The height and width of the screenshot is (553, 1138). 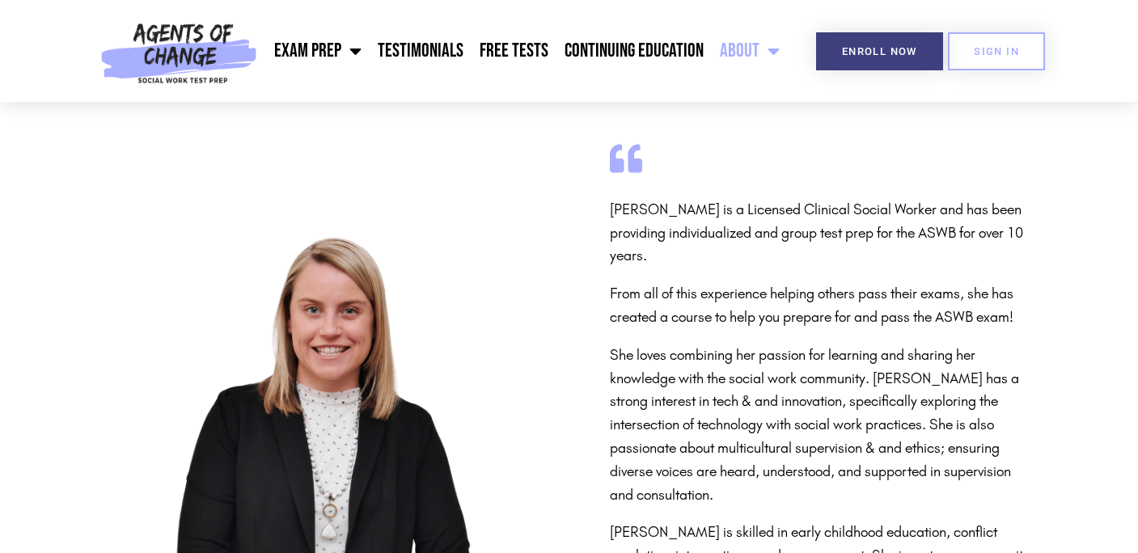 What do you see at coordinates (997, 51) in the screenshot?
I see `span: SIGN IN` at bounding box center [997, 51].